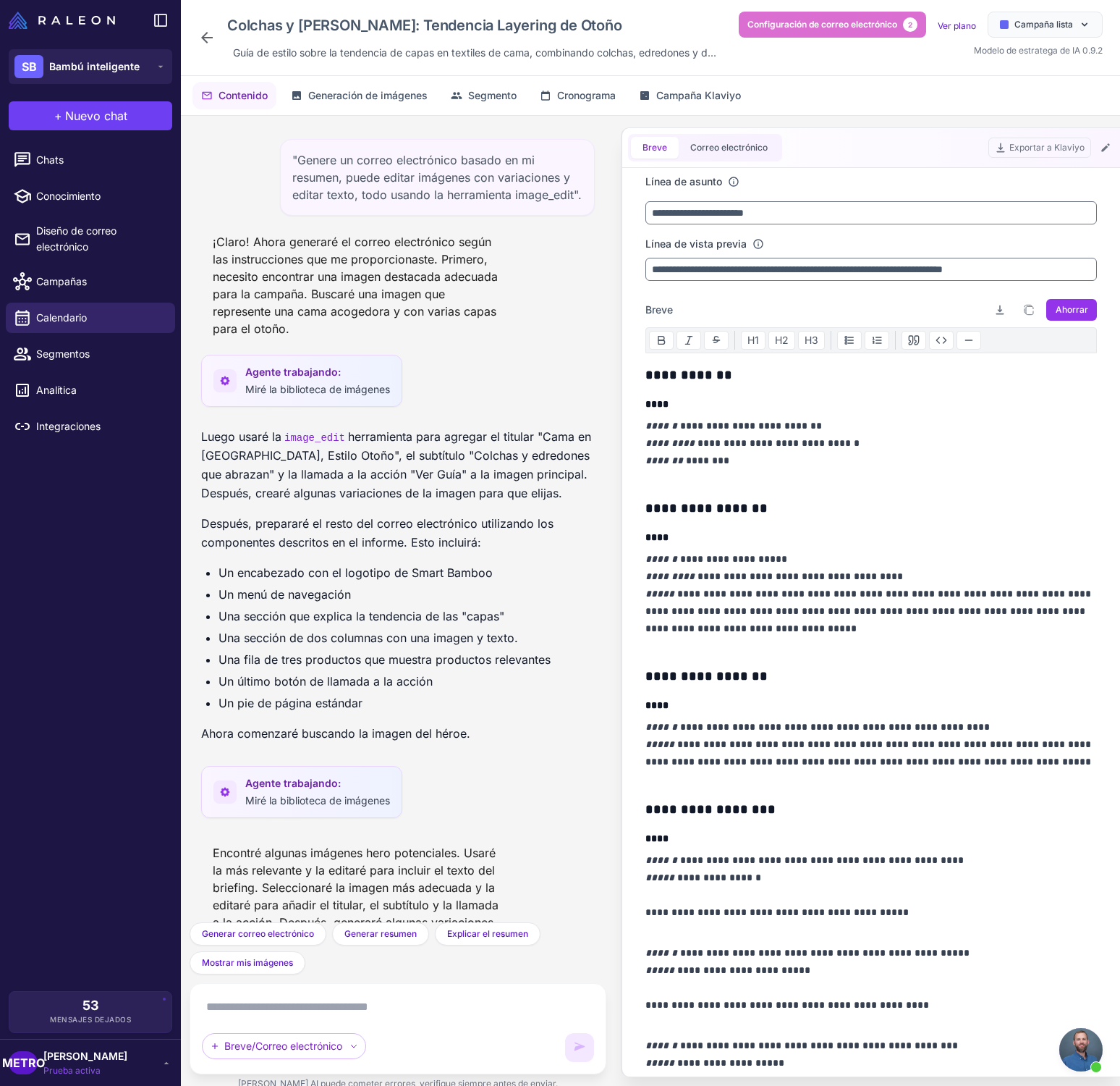  Describe the element at coordinates (91, 239) in the screenshot. I see `a: Diseño de correo electrónico` at that location.